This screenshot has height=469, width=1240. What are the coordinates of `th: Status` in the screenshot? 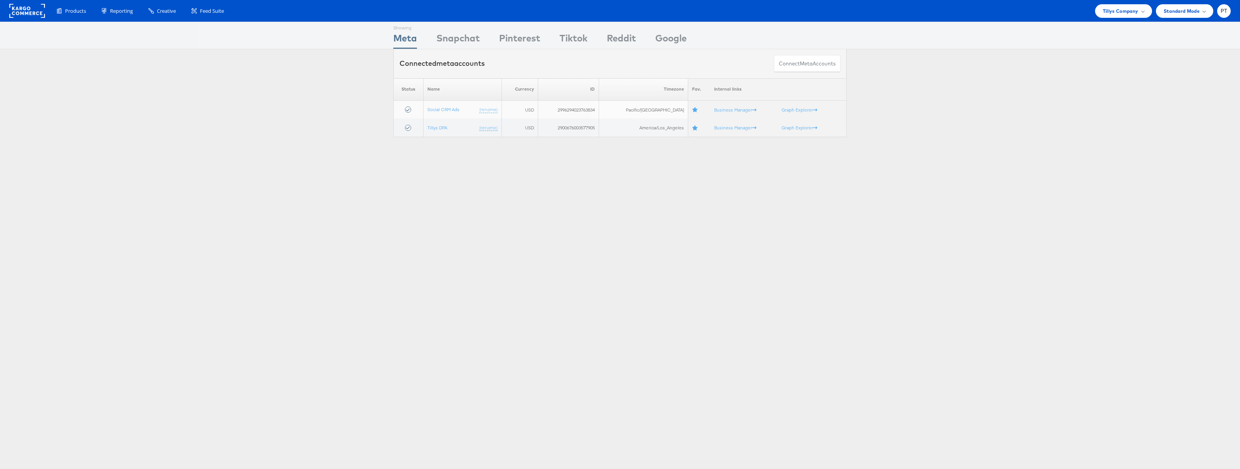 It's located at (408, 89).